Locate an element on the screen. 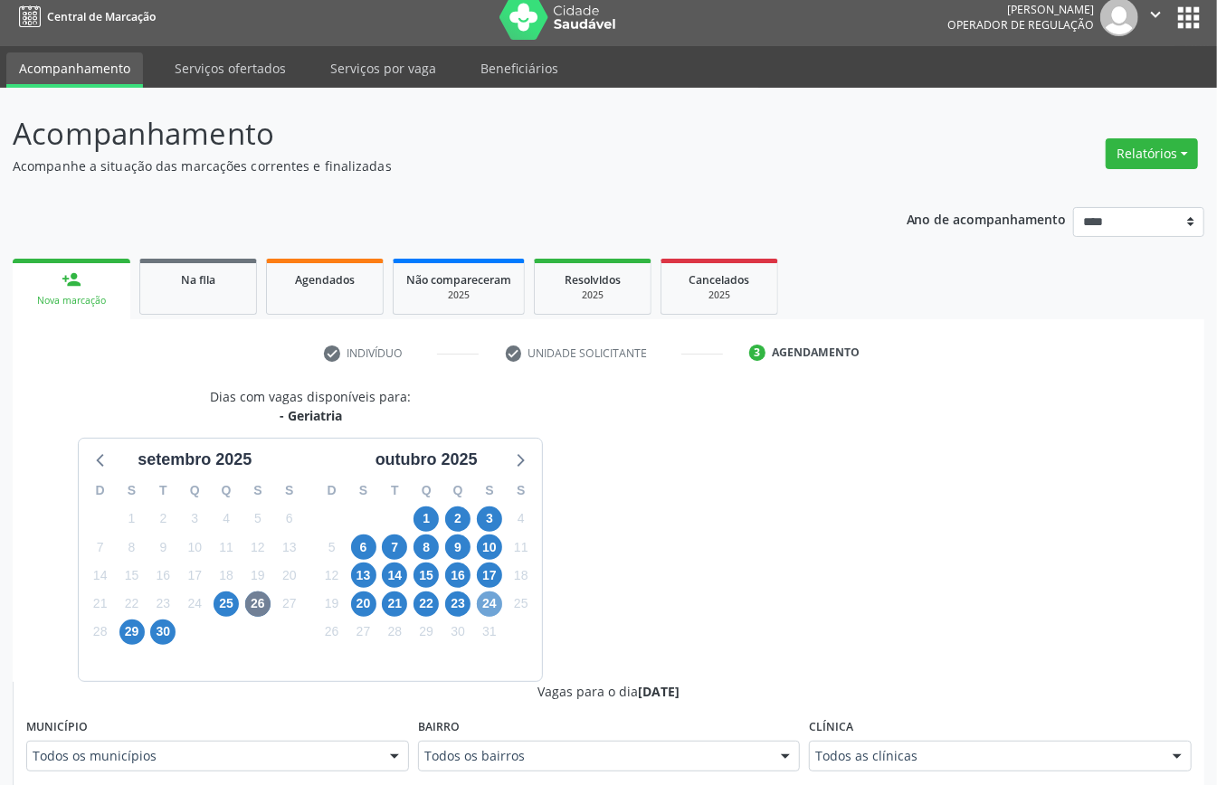  span: quarta-feira, 24 de setembro de 2025 is located at coordinates (195, 604).